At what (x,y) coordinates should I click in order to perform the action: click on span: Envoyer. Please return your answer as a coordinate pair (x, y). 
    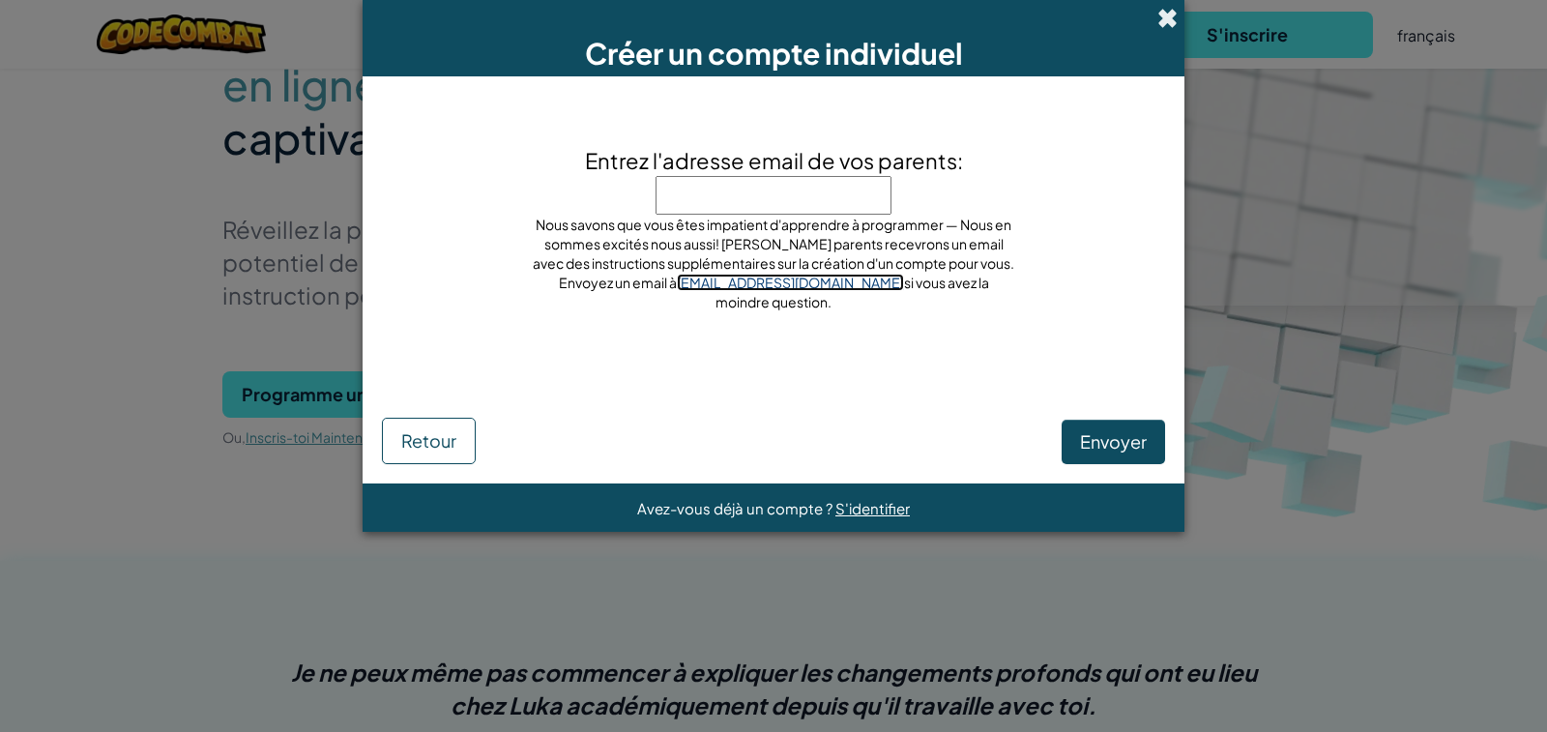
    Looking at the image, I should click on (1113, 441).